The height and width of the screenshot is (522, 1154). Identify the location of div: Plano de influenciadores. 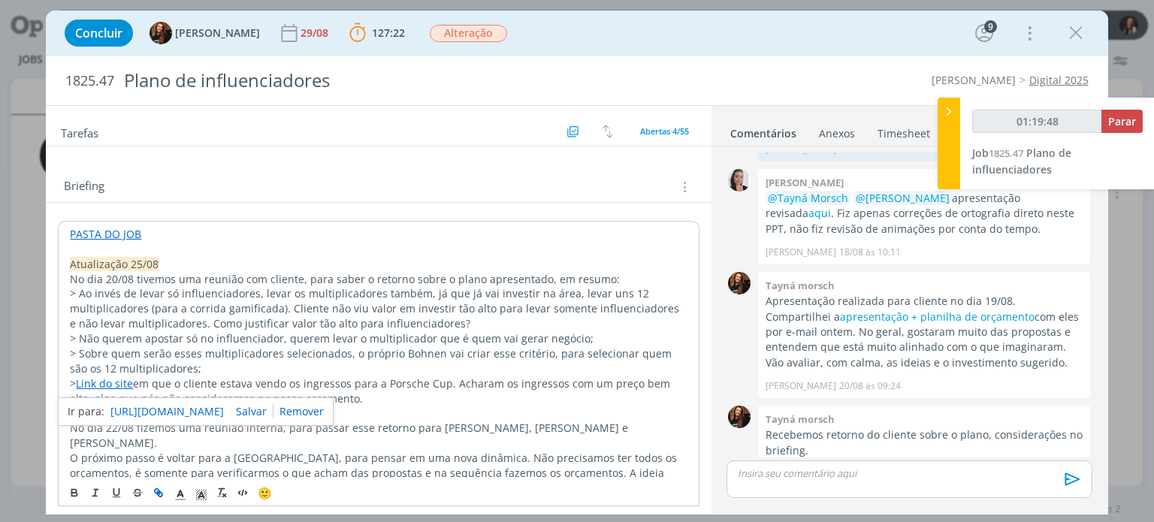
(386, 80).